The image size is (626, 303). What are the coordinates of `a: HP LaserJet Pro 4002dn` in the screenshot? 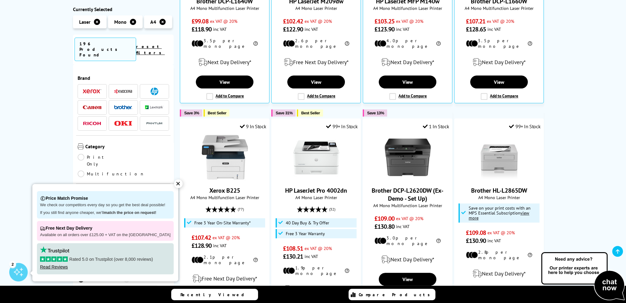 It's located at (316, 190).